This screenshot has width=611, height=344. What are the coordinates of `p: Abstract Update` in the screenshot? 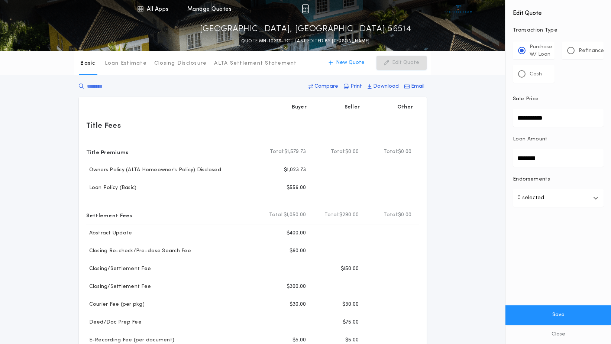 It's located at (109, 233).